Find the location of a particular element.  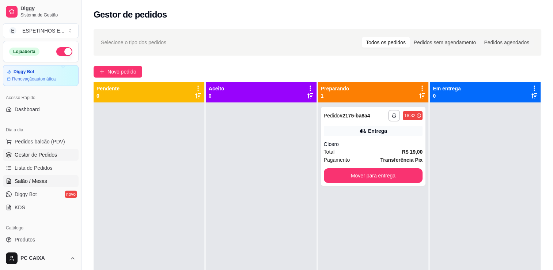

button: Pedidos balcão (PDV) is located at coordinates (41, 142).